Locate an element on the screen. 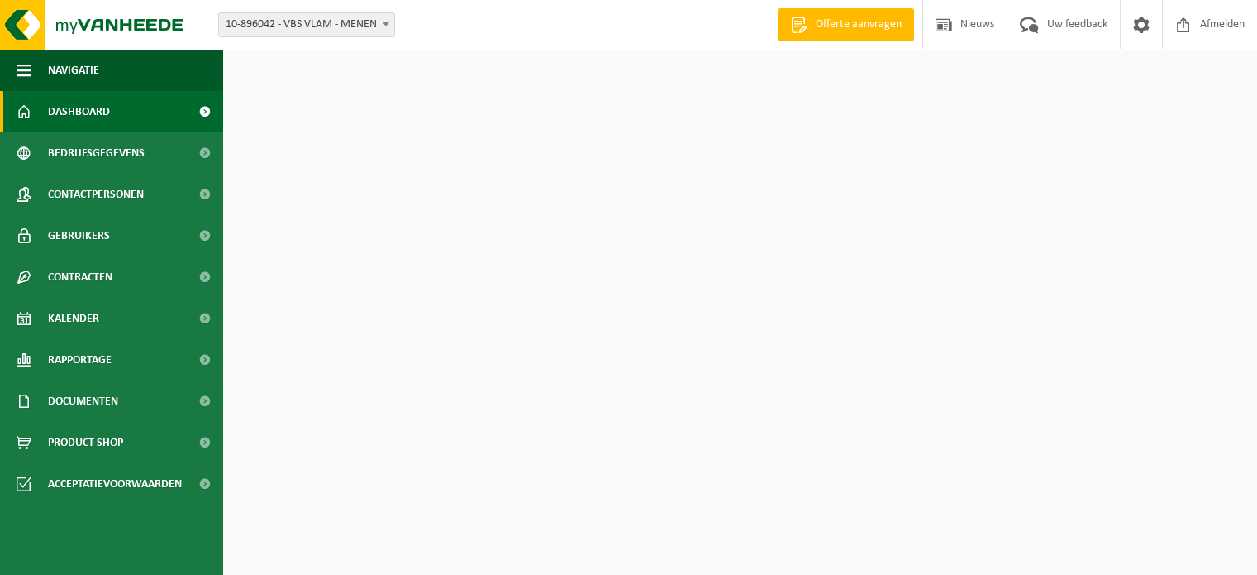 This screenshot has height=575, width=1257. span: Kalender is located at coordinates (74, 318).